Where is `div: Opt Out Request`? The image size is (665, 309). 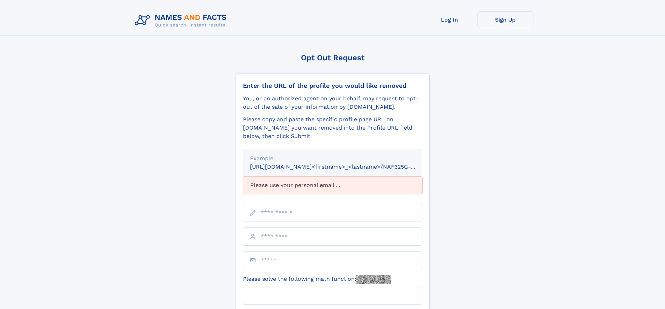
div: Opt Out Request is located at coordinates (332, 58).